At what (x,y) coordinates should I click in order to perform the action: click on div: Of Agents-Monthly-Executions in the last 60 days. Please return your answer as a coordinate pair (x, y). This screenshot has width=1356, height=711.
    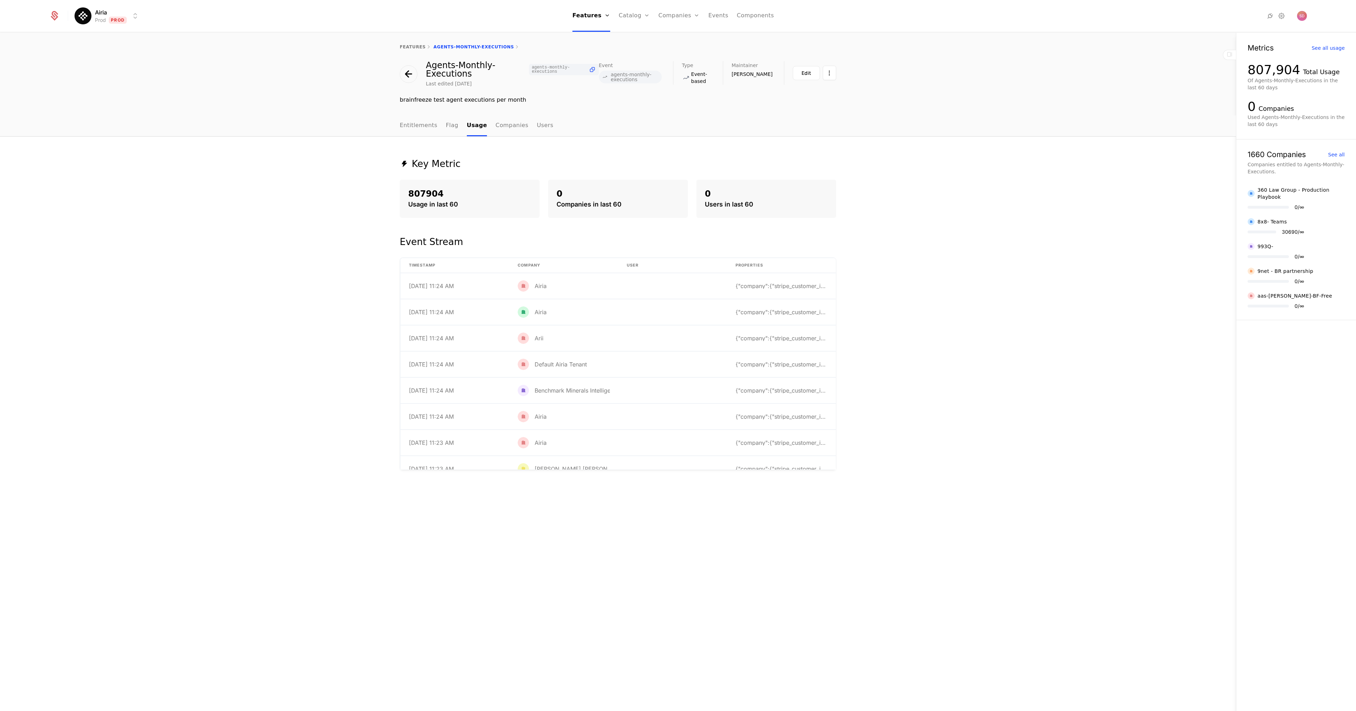
    Looking at the image, I should click on (1296, 84).